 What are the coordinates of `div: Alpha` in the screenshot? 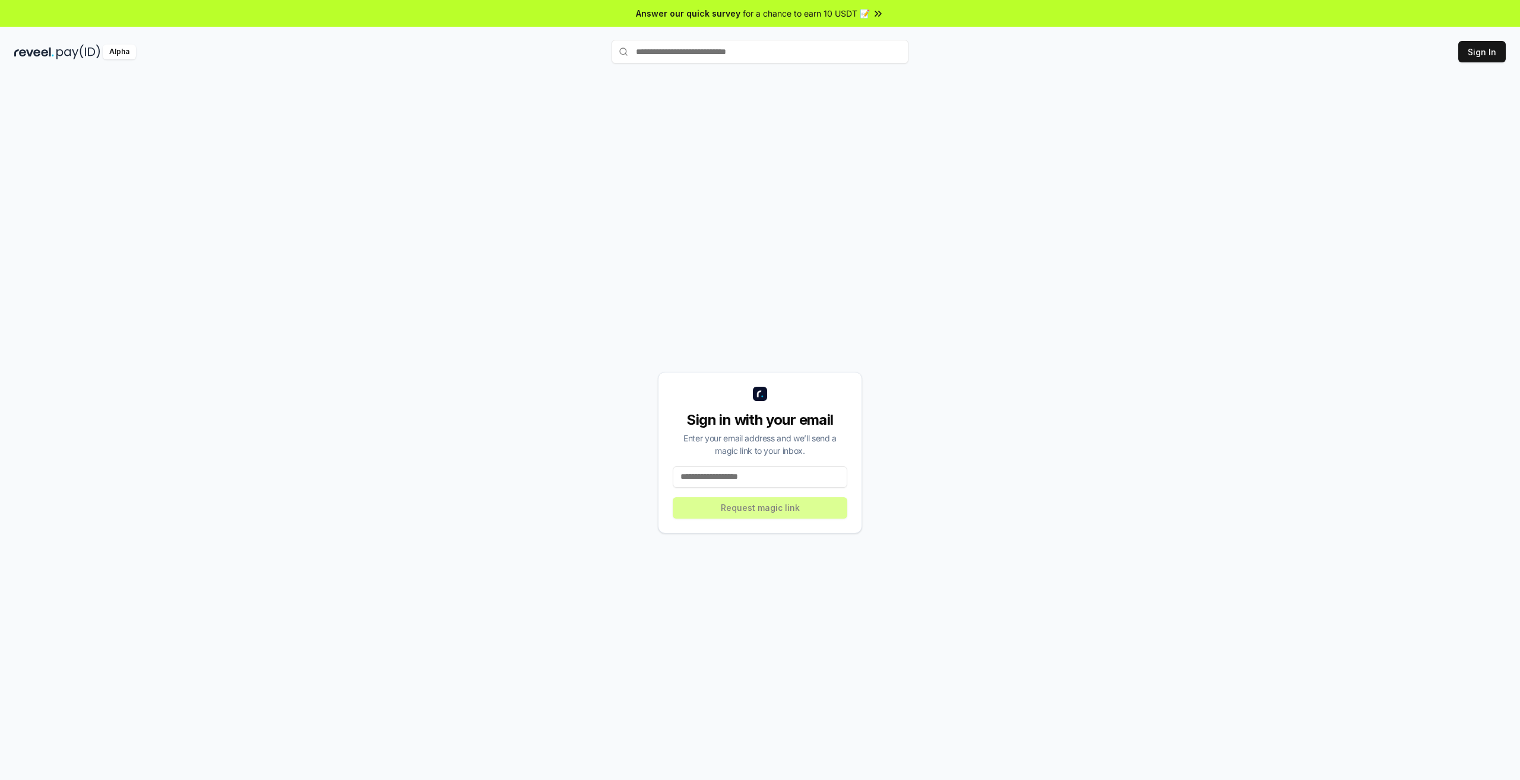 It's located at (119, 52).